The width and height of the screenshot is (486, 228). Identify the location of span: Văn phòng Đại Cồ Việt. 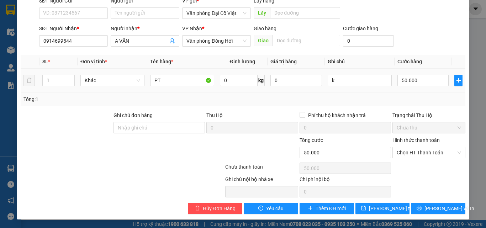
(216, 13).